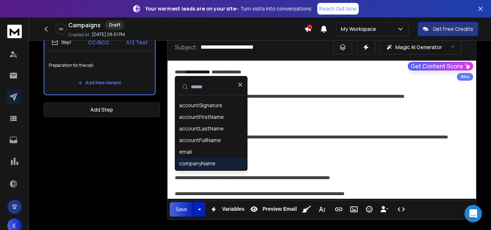  Describe the element at coordinates (100, 64) in the screenshot. I see `li: Step1CC/BCCA/Z TestPreparation for the callAdd New Variant` at that location.